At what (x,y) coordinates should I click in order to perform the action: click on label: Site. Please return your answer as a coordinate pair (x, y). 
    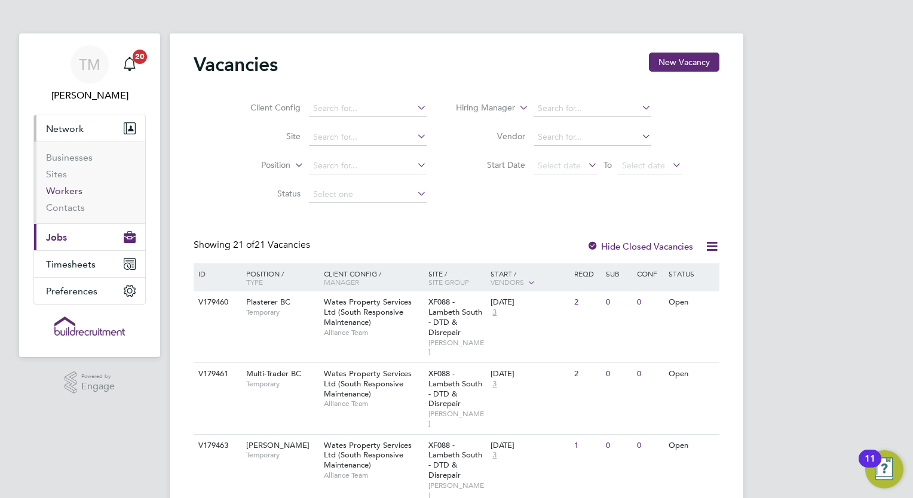
    Looking at the image, I should click on (266, 136).